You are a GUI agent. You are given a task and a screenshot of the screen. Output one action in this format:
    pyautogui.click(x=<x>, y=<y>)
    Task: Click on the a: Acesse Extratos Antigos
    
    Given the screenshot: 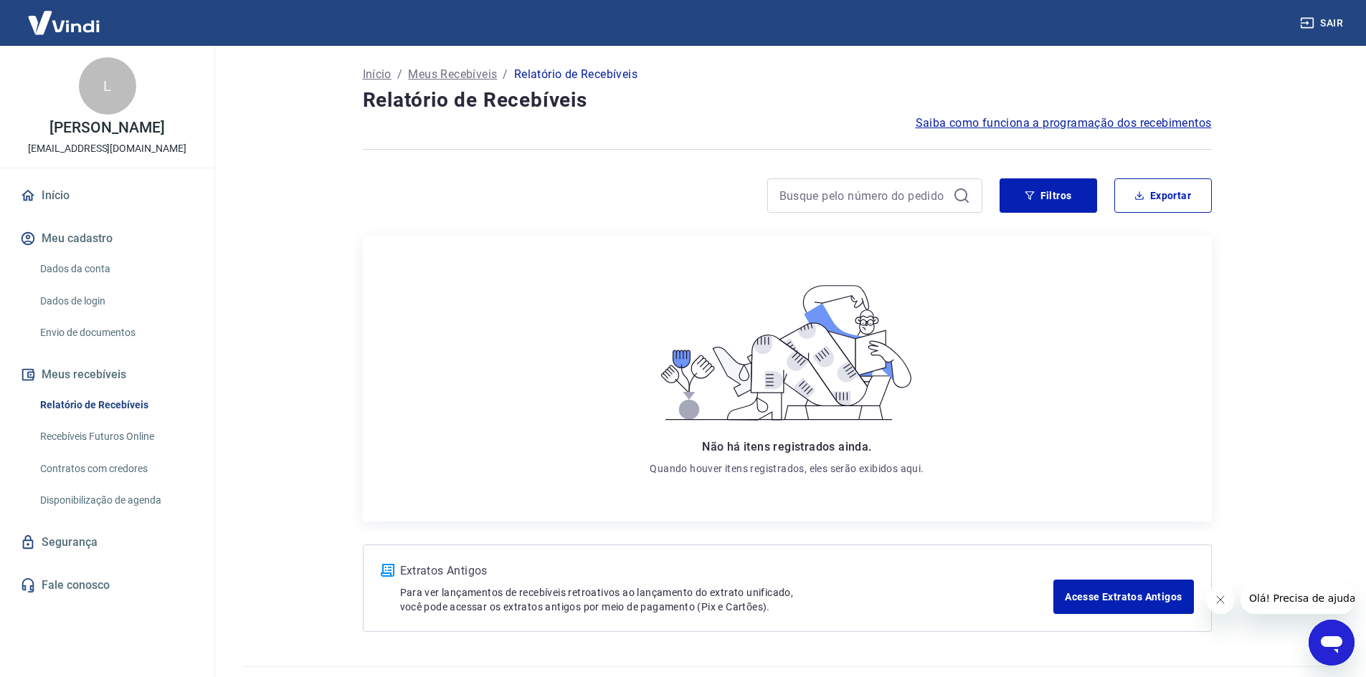 What is the action you would take?
    pyautogui.click(x=1123, y=597)
    